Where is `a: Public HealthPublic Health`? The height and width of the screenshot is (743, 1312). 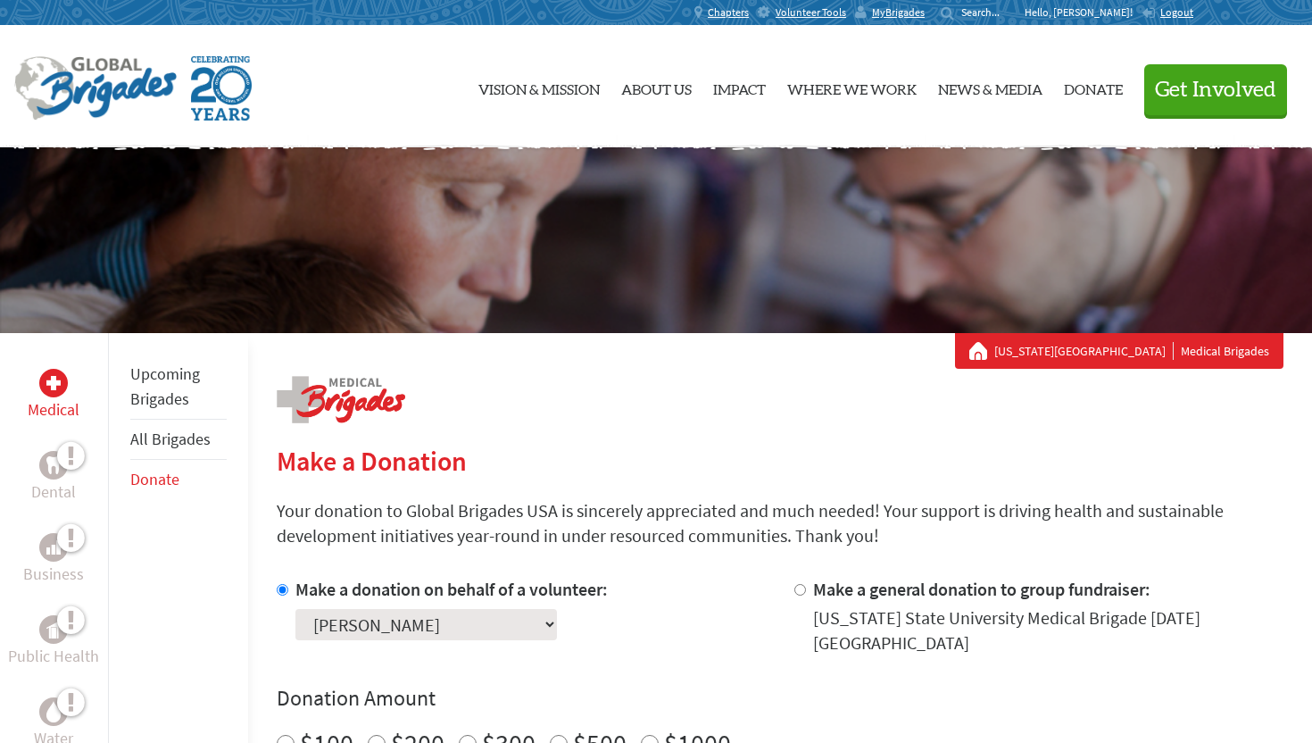 a: Public HealthPublic Health is located at coordinates (54, 642).